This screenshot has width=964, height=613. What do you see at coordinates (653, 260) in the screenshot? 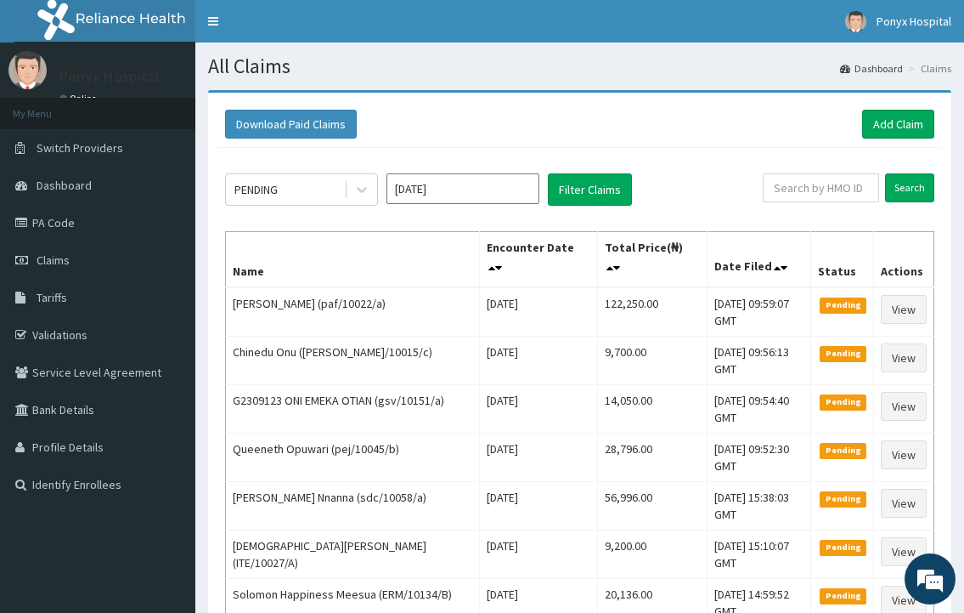
I see `th: Total Price(₦)` at bounding box center [653, 260].